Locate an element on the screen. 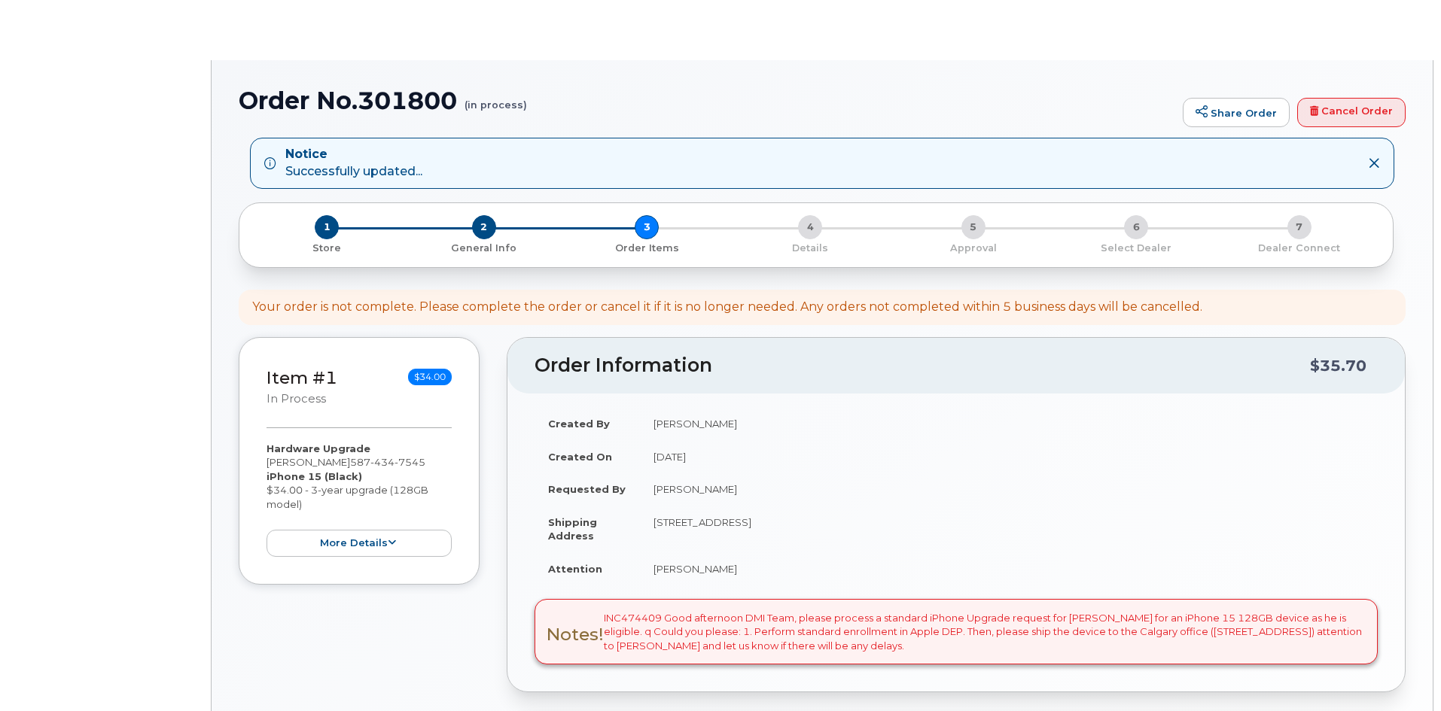  a: Share Order is located at coordinates (1236, 113).